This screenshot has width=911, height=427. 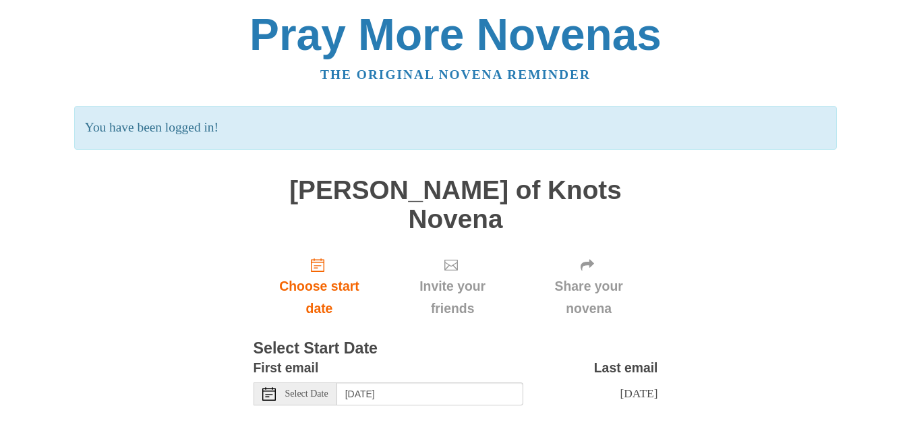 What do you see at coordinates (626, 368) in the screenshot?
I see `label: Last email` at bounding box center [626, 368].